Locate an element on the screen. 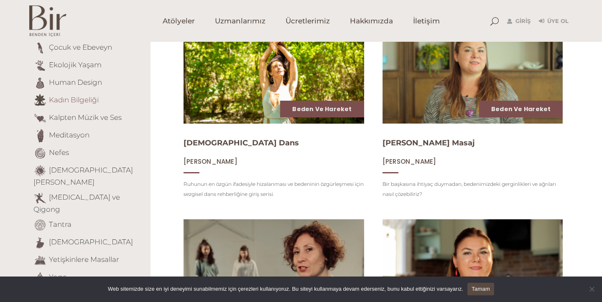 Image resolution: width=602 pixels, height=302 pixels. a: Çocuk ve Ebeveyn is located at coordinates (80, 47).